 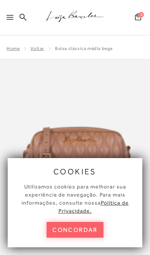 What do you see at coordinates (138, 18) in the screenshot?
I see `button: 0` at bounding box center [138, 18].